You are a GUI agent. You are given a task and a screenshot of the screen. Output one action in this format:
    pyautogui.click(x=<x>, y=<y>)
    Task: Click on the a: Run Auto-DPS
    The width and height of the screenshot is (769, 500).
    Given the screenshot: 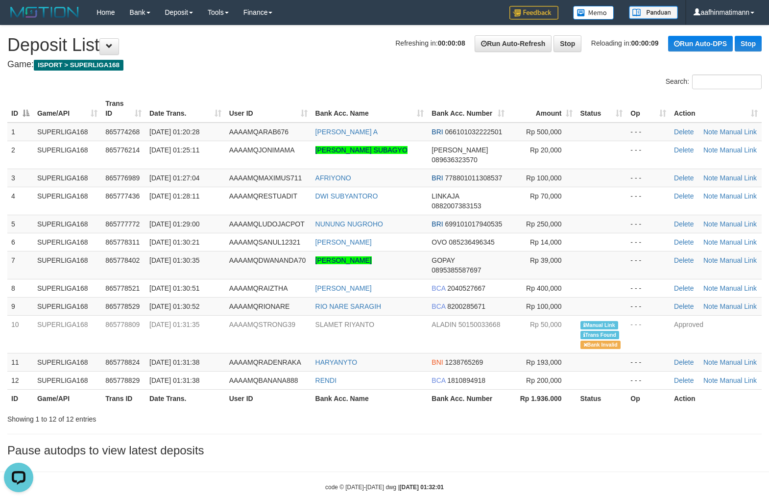 What is the action you would take?
    pyautogui.click(x=701, y=44)
    